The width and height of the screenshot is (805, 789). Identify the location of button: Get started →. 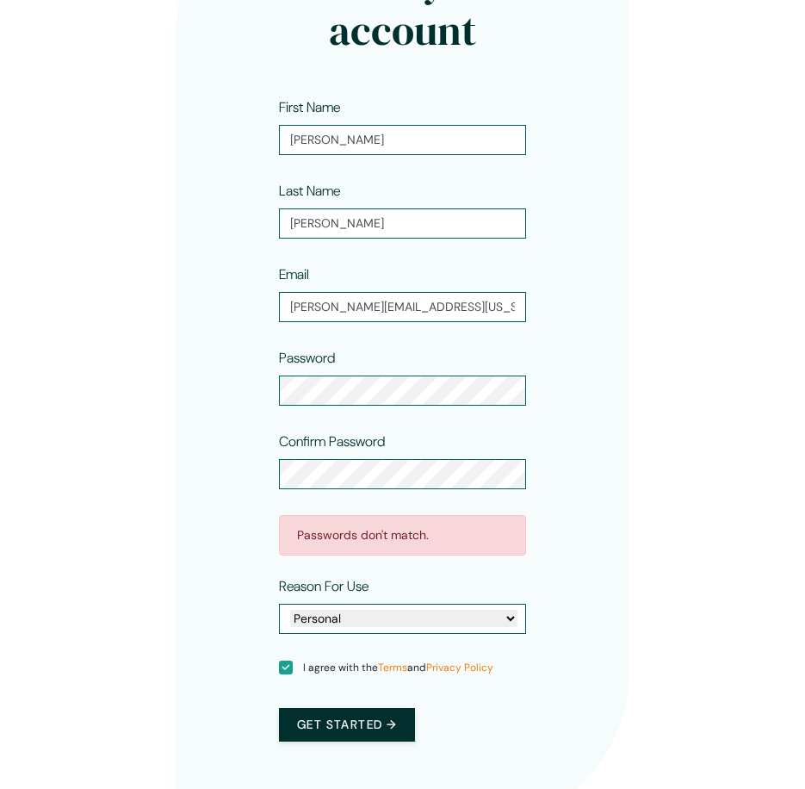
(347, 724).